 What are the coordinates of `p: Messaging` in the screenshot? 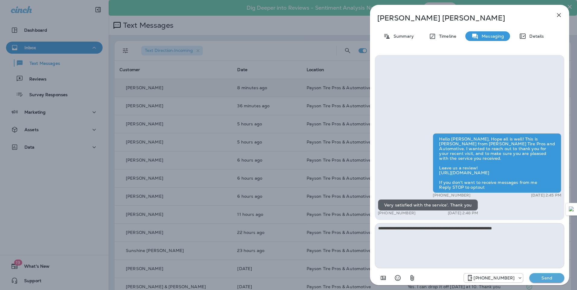 It's located at (491, 36).